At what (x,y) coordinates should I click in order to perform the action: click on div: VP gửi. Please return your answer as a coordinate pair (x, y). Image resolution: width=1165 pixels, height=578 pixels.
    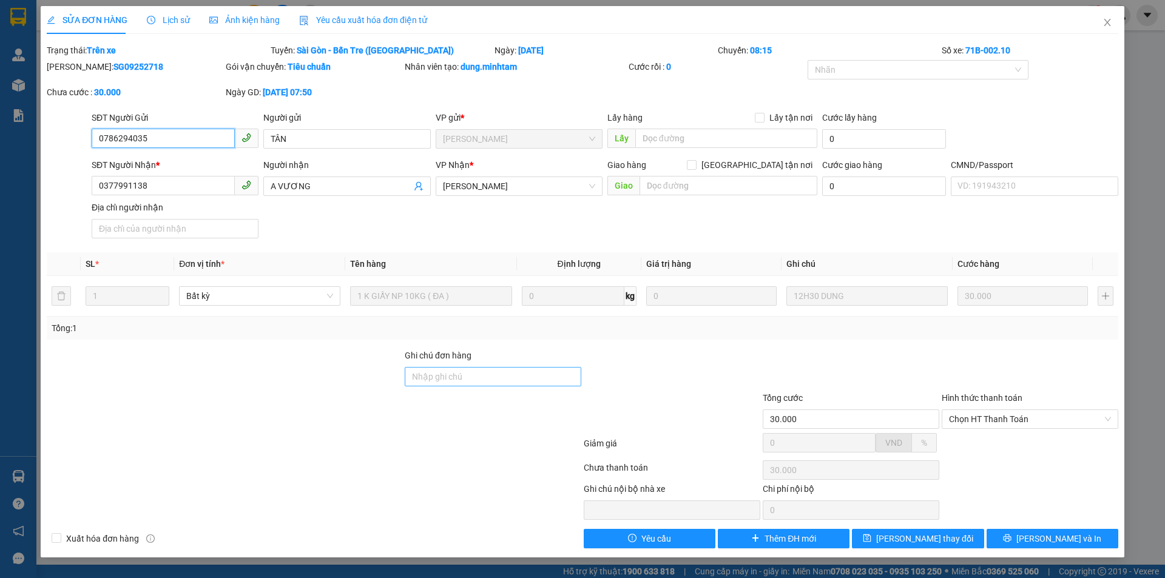
    Looking at the image, I should click on (519, 118).